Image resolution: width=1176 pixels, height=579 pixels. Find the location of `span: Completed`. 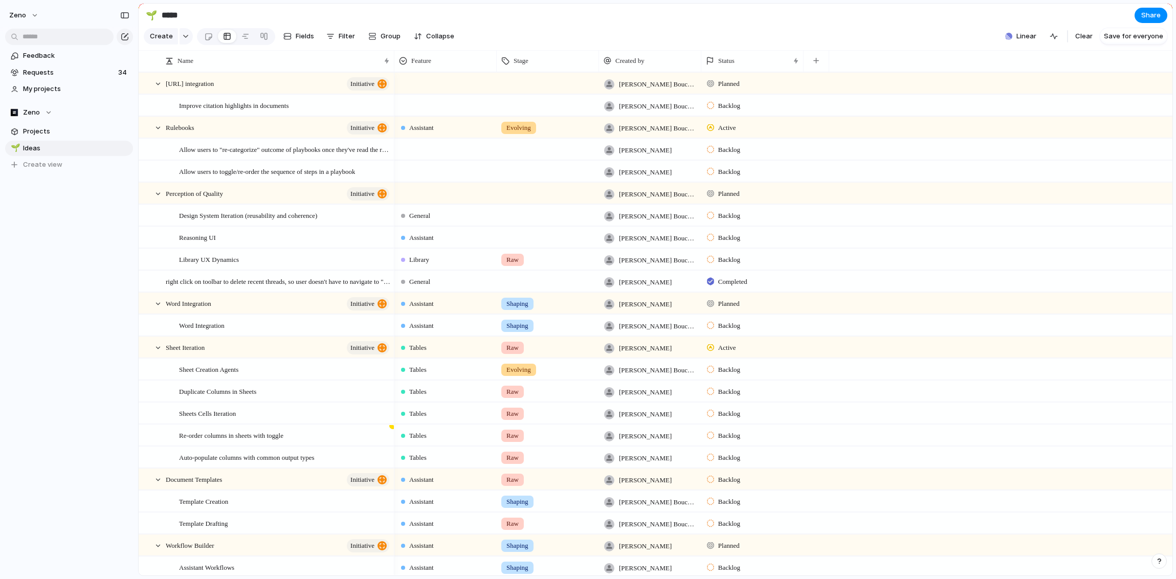

span: Completed is located at coordinates (732, 282).